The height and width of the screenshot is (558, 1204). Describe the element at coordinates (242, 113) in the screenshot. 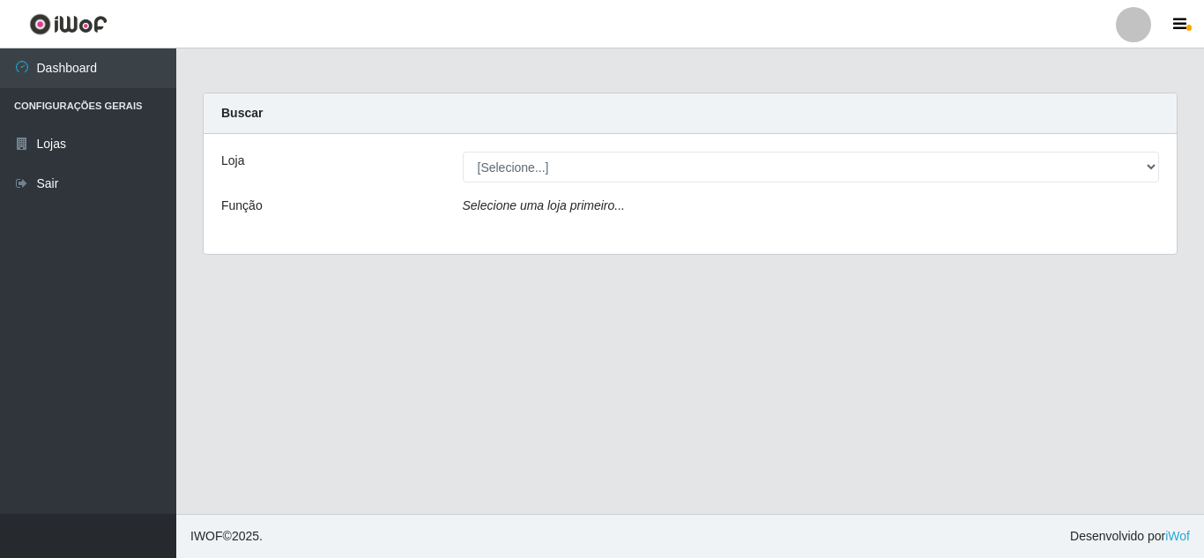

I see `strong: Buscar` at that location.